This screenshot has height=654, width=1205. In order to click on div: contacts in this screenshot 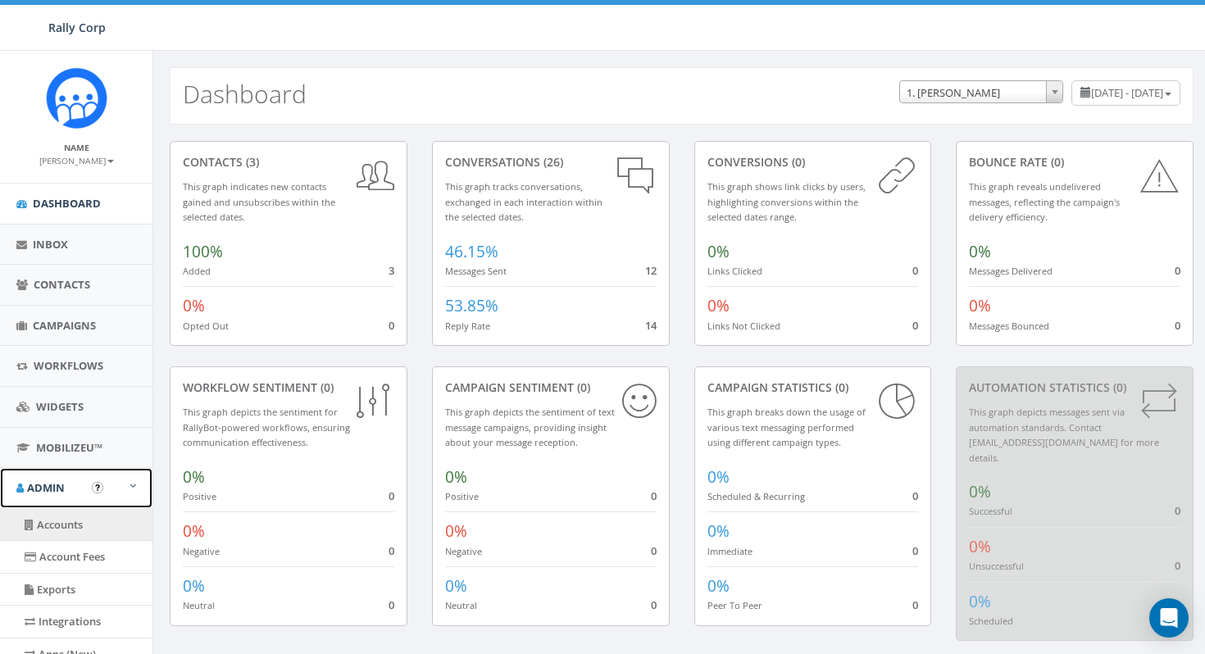, I will do `click(289, 162)`.